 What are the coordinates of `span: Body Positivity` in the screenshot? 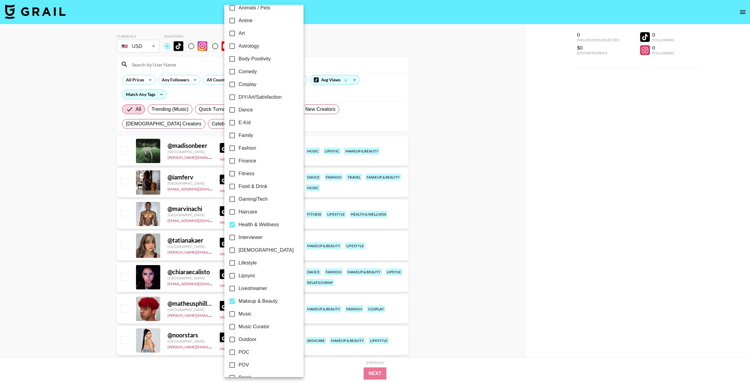 It's located at (255, 59).